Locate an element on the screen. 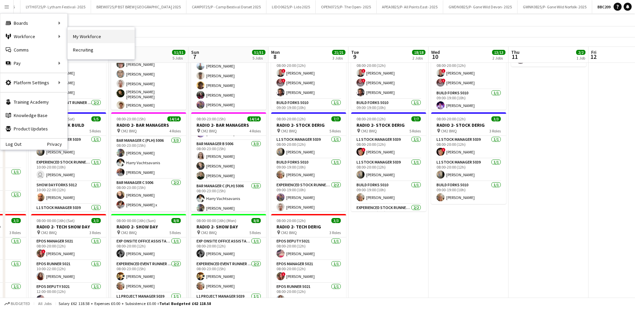 The image size is (635, 309). div: Platform Settings is located at coordinates (34, 83).